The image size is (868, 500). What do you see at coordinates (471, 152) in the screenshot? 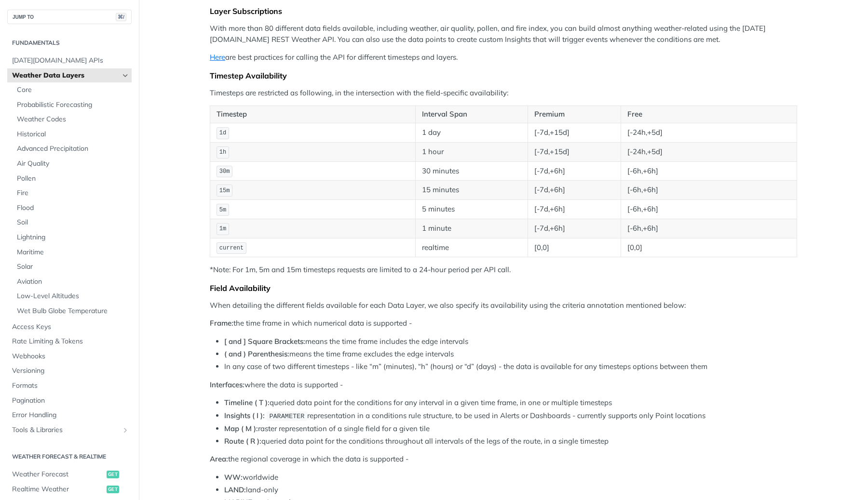
I see `td: 1 hour` at bounding box center [471, 152].